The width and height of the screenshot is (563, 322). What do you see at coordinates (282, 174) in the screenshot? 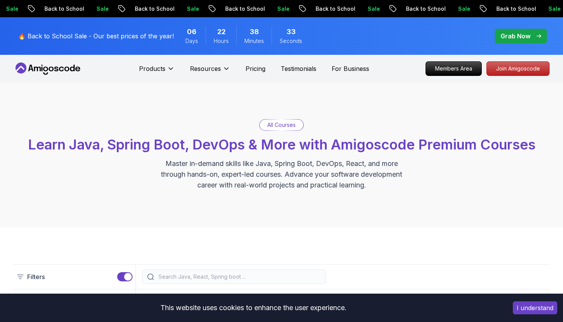
I see `p: Master in-demand skills like Java, Spring Boot, DevOps, React, and more through hands-on, expert-...` at bounding box center [282, 174].